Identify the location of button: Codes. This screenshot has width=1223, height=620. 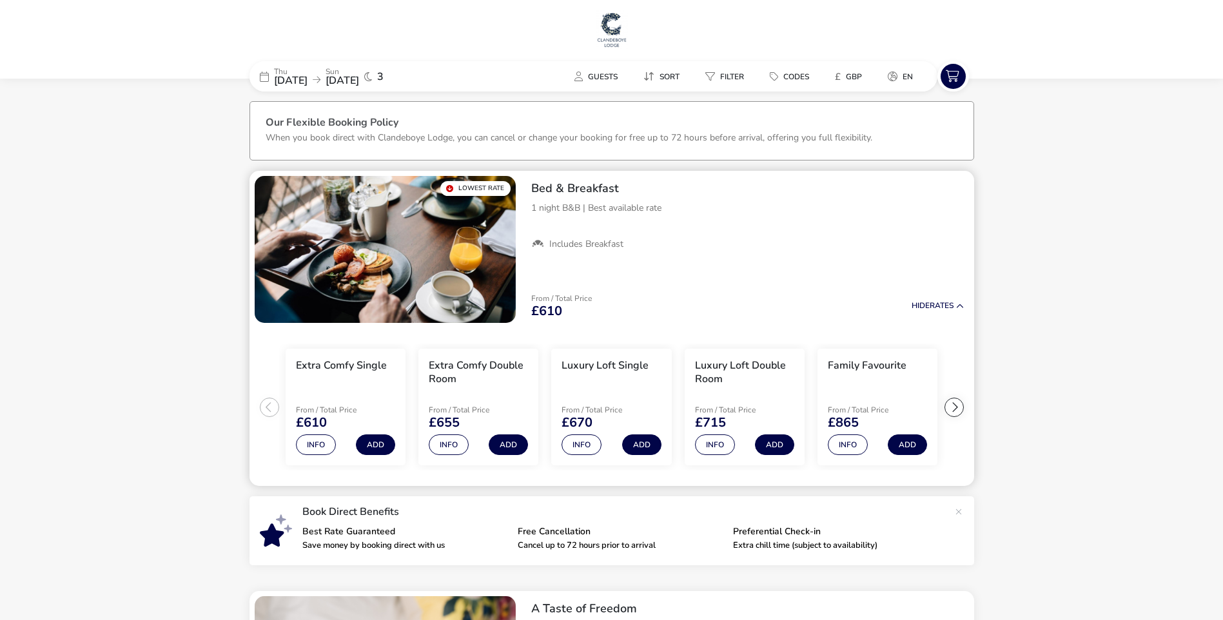
(789, 76).